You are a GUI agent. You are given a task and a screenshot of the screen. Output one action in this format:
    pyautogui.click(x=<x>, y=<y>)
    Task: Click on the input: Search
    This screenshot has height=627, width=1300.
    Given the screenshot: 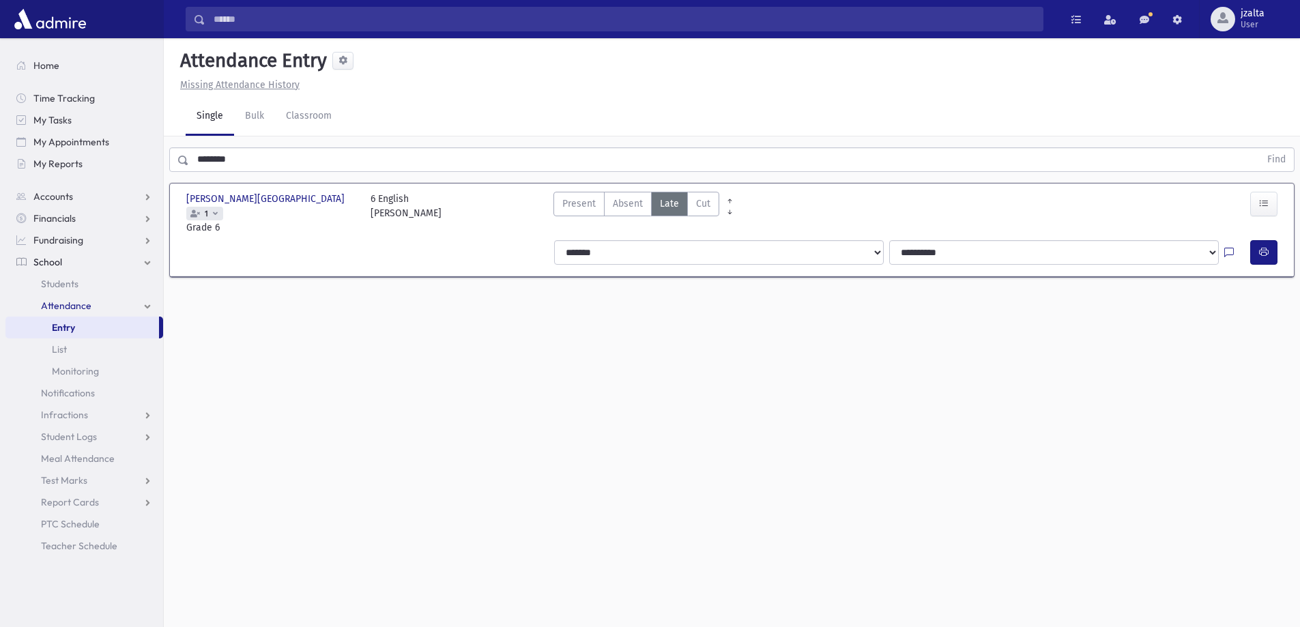 What is the action you would take?
    pyautogui.click(x=624, y=19)
    